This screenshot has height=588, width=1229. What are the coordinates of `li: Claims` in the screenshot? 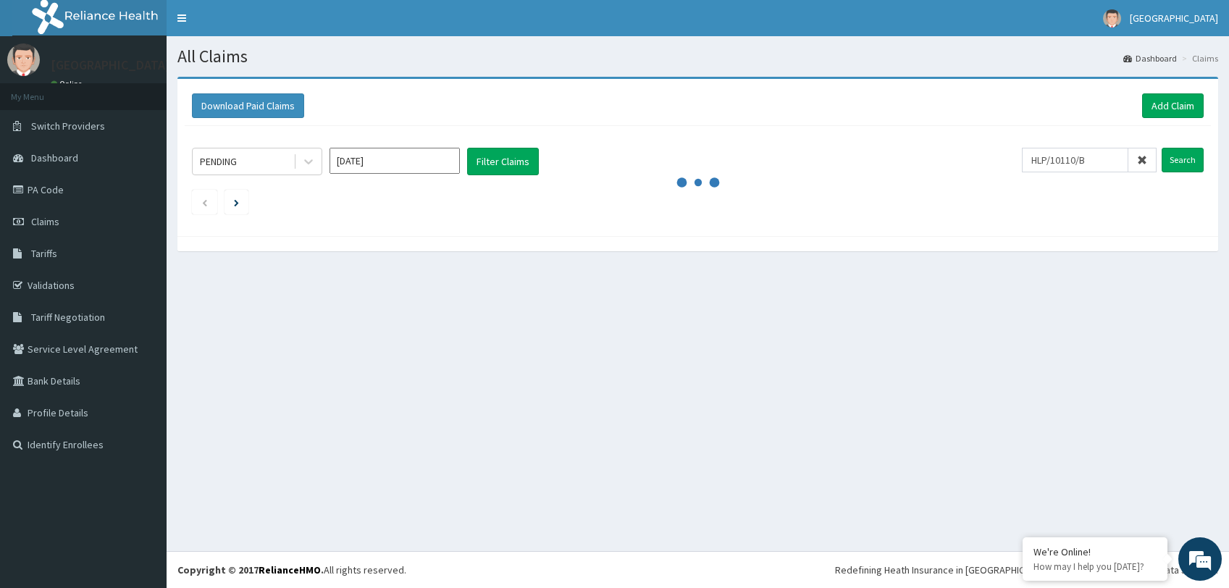 It's located at (1198, 58).